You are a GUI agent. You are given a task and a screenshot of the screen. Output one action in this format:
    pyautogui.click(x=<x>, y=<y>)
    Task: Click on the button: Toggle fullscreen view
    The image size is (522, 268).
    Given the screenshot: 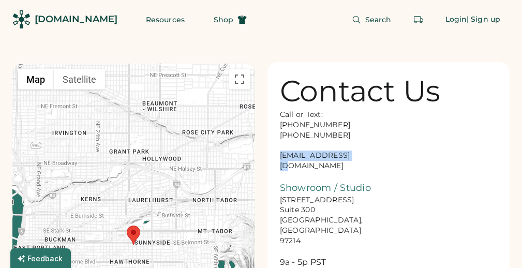 What is the action you would take?
    pyautogui.click(x=240, y=79)
    